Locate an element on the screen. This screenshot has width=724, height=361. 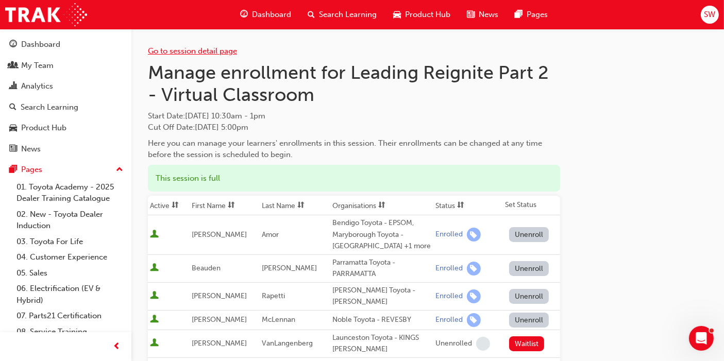
a: Go to session detail page is located at coordinates (192, 51).